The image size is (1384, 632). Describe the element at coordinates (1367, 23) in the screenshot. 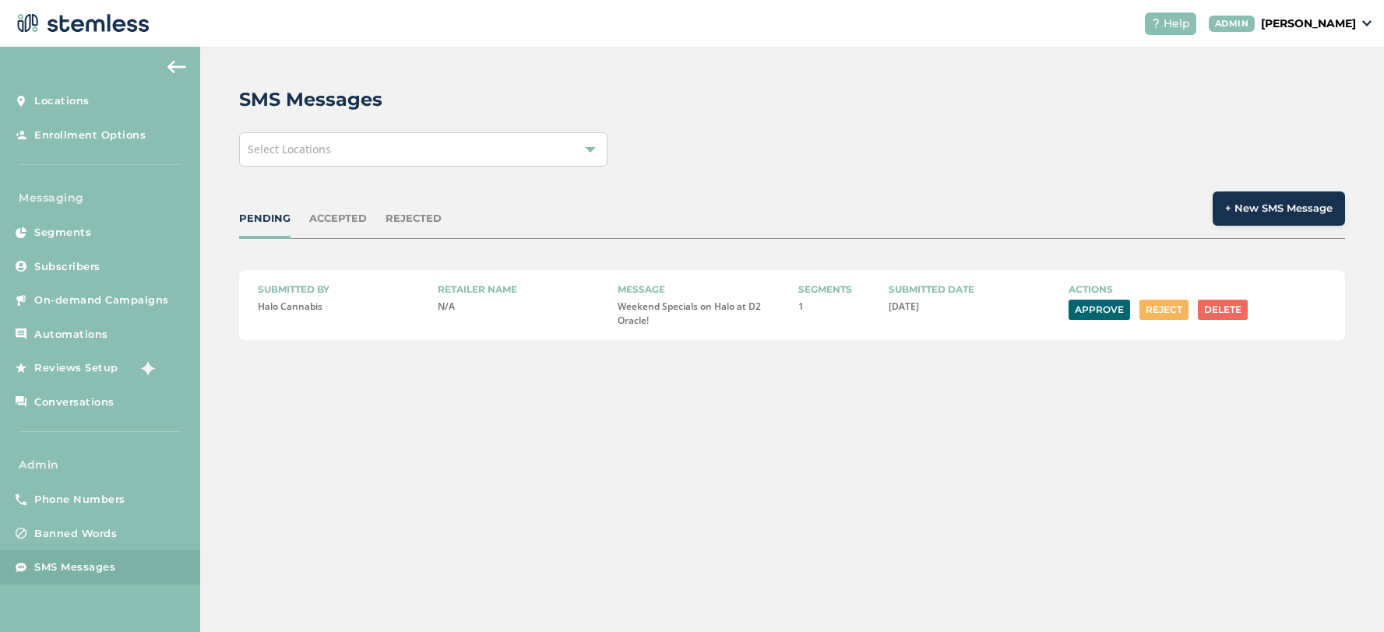

I see `img: icon_down-arrow-small-66adaf34.svg` at that location.